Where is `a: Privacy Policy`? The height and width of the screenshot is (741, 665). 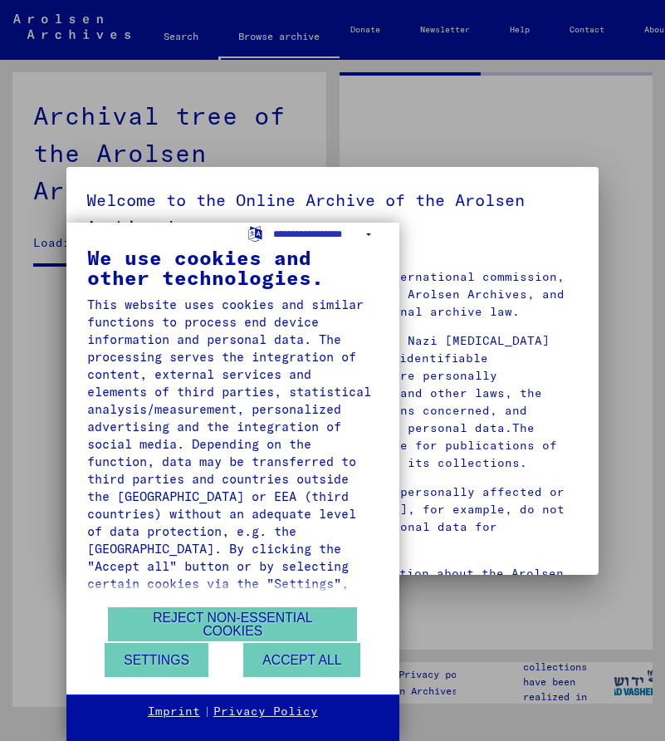 a: Privacy Policy is located at coordinates (266, 712).